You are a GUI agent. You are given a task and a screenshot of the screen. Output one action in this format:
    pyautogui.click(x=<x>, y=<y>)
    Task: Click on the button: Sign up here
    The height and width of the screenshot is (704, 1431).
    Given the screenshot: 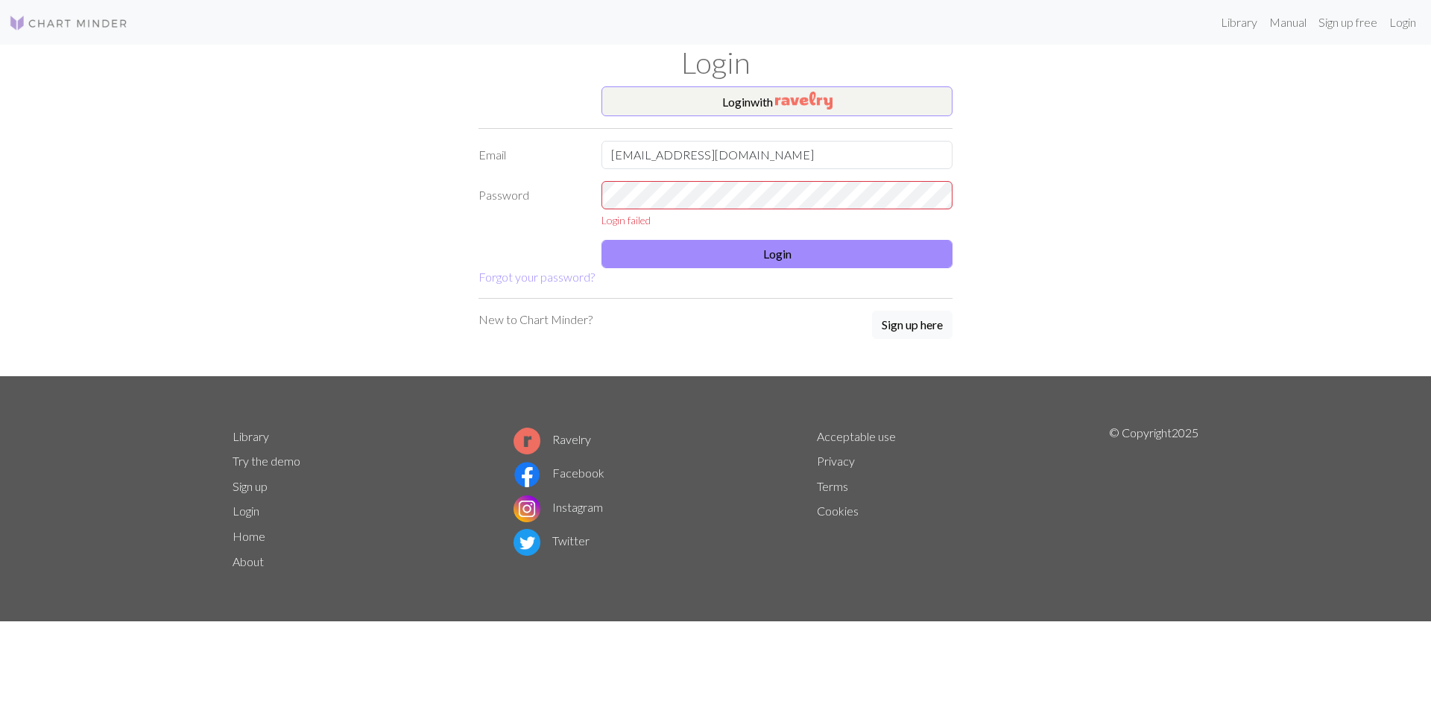 What is the action you would take?
    pyautogui.click(x=912, y=325)
    